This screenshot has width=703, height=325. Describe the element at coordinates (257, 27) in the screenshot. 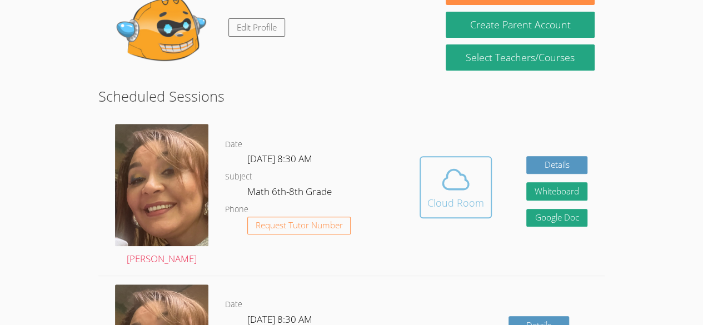

I see `a: Edit Profile` at that location.